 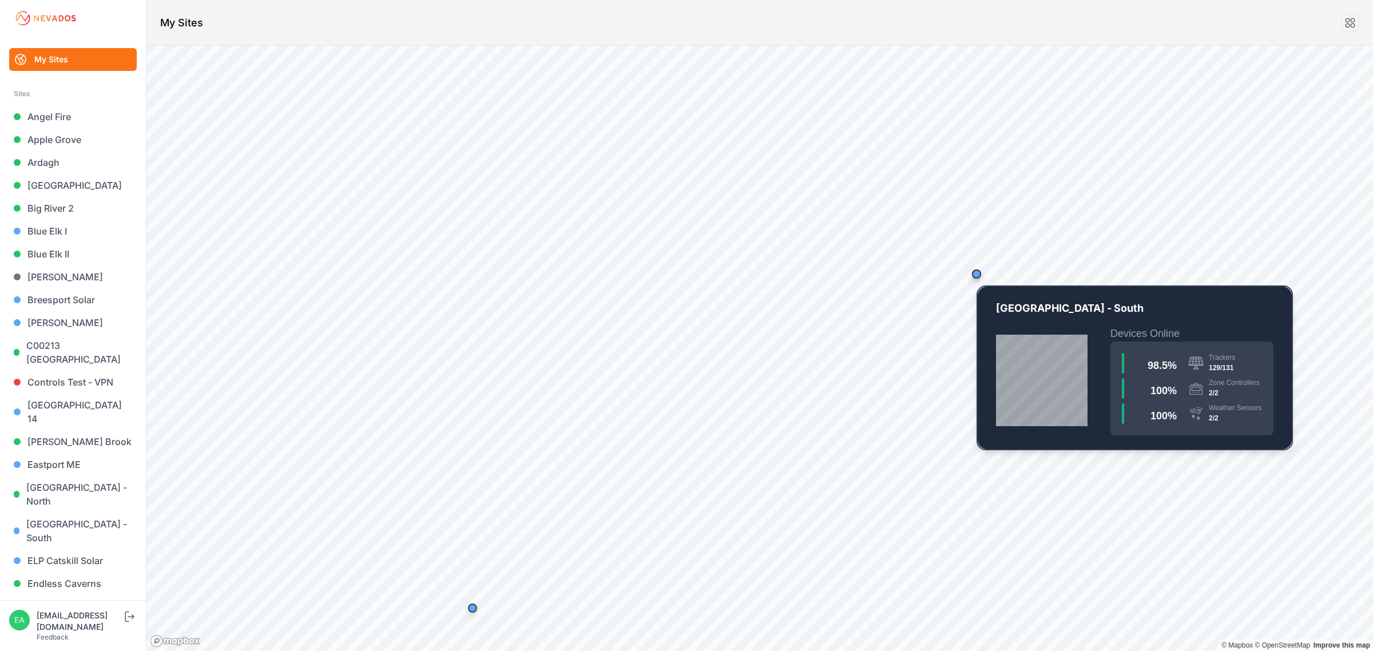 I want to click on img: eamon@nevados.solar, so click(x=19, y=620).